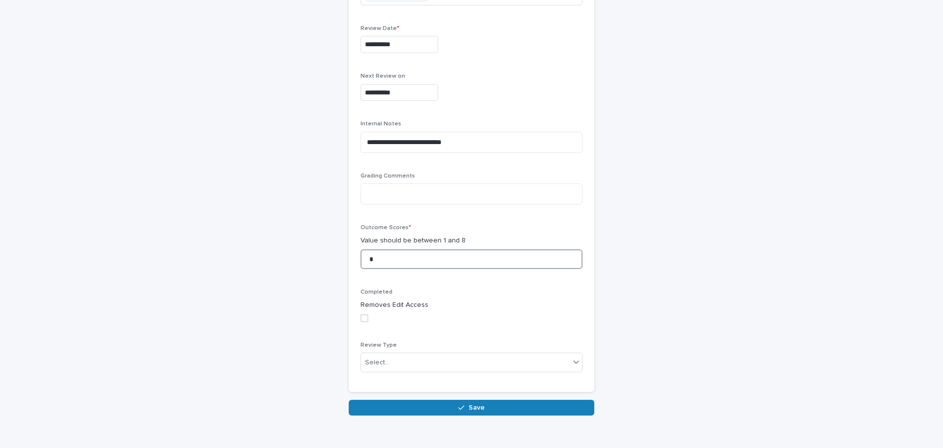  I want to click on button: Save, so click(472, 407).